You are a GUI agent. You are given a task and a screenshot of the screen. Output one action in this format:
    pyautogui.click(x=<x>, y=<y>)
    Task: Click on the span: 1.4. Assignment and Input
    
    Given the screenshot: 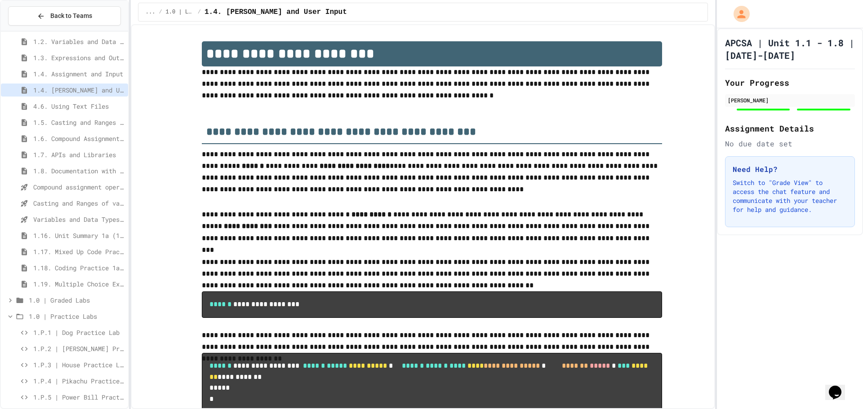 What is the action you would take?
    pyautogui.click(x=79, y=74)
    